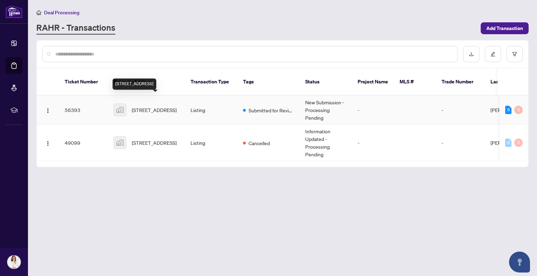 The height and width of the screenshot is (276, 537). What do you see at coordinates (76, 28) in the screenshot?
I see `a: RAHR - Transactions` at bounding box center [76, 28].